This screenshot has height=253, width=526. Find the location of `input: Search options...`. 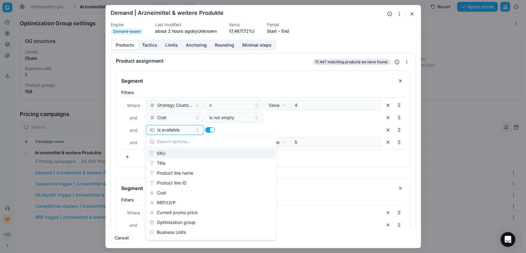

input: Search options... is located at coordinates (215, 141).